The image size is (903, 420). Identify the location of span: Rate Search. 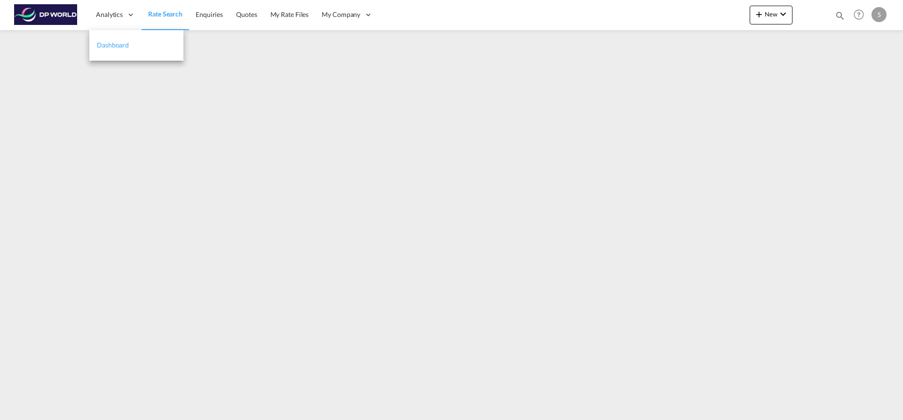
(165, 14).